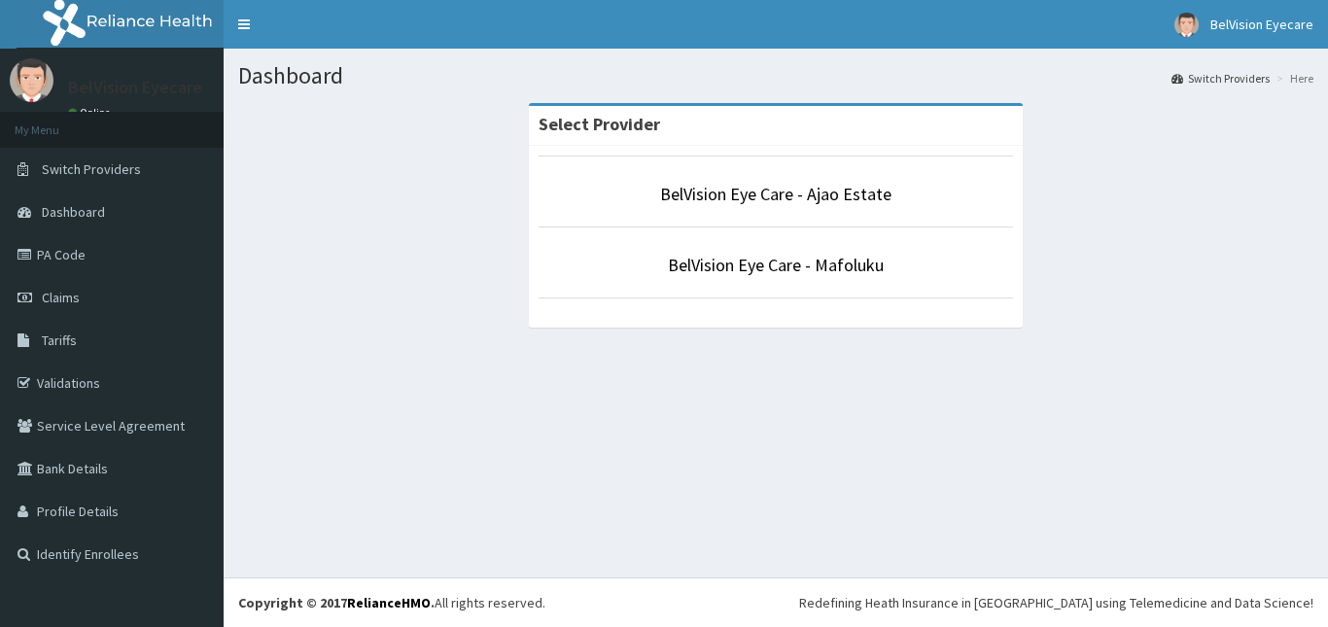  I want to click on span: Switch Providers, so click(91, 169).